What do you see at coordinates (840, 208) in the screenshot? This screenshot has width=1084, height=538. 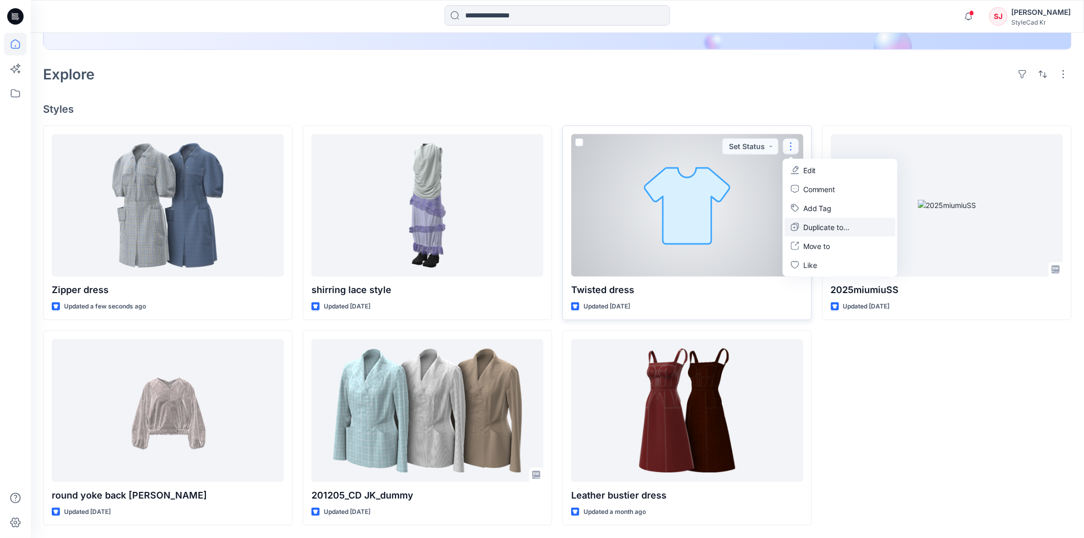 I see `button: Add Tag` at bounding box center [840, 208].